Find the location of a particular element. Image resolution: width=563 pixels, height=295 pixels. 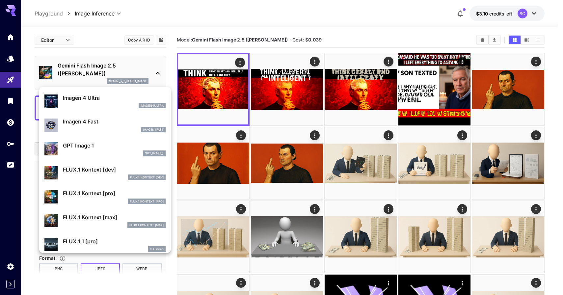

div: FLUX.1 Kontext [dev]FLUX.1 Kontext [dev] is located at coordinates (105, 173).